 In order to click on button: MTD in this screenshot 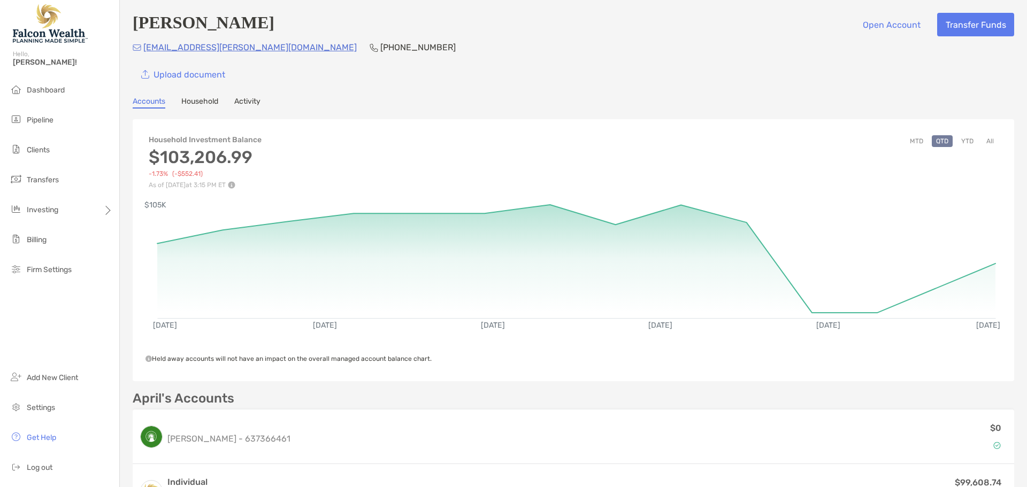, I will do `click(916, 141)`.